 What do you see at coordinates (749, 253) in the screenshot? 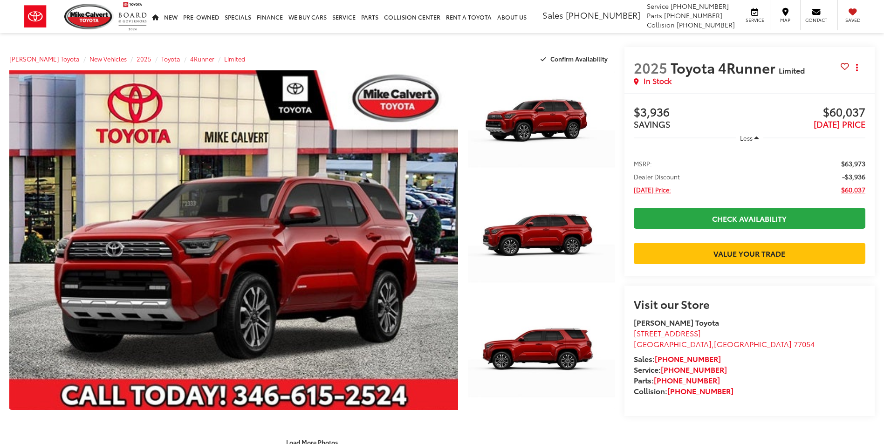
I see `a: Value Your Trade` at bounding box center [749, 253].